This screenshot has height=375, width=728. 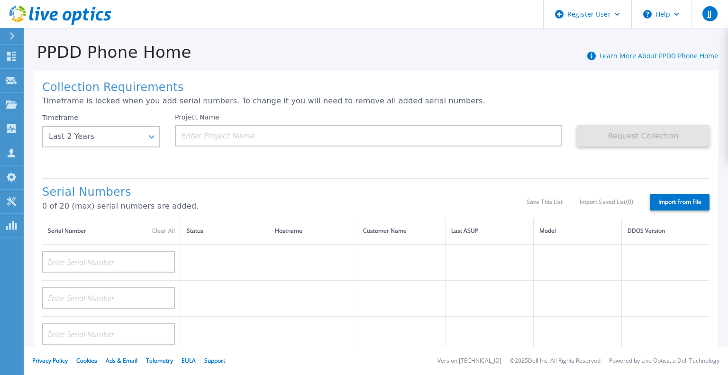 I want to click on h1: Serial Numbers, so click(x=285, y=193).